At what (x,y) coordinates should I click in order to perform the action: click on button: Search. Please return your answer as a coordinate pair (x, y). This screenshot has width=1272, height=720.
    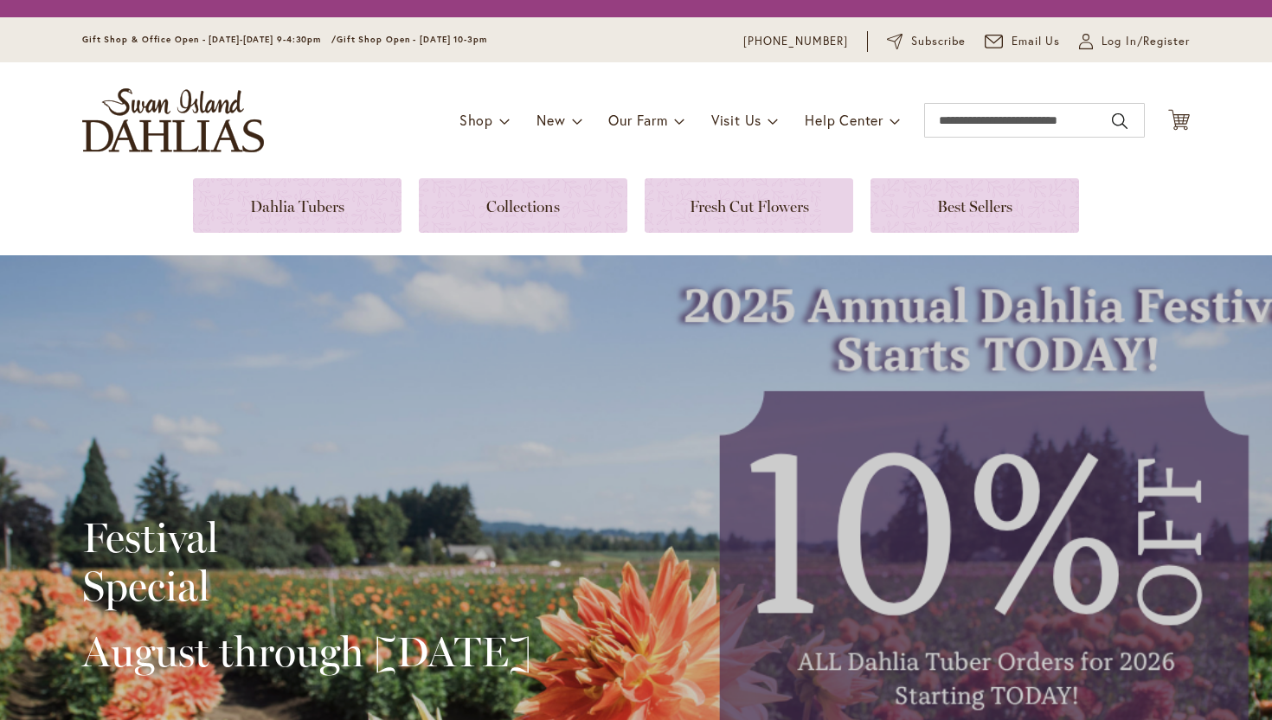
    Looking at the image, I should click on (1119, 121).